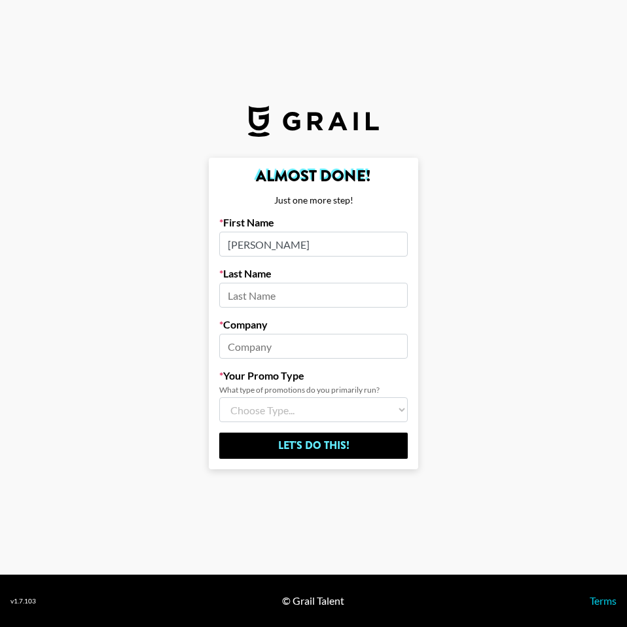  What do you see at coordinates (313, 222) in the screenshot?
I see `label: First Name` at bounding box center [313, 222].